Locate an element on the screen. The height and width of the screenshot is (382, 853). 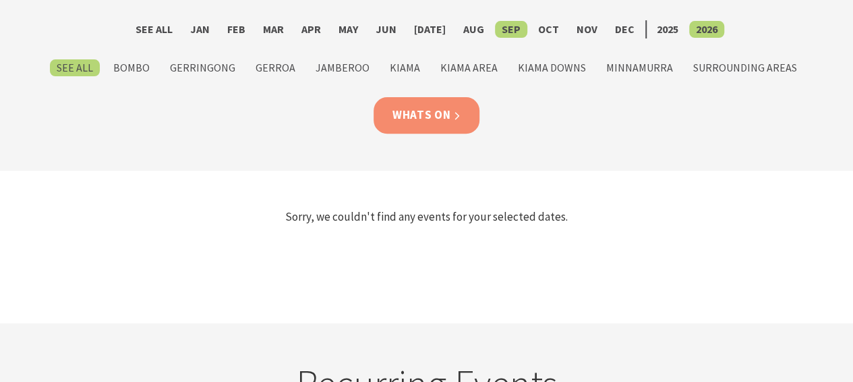
label: 2025 is located at coordinates (668, 29).